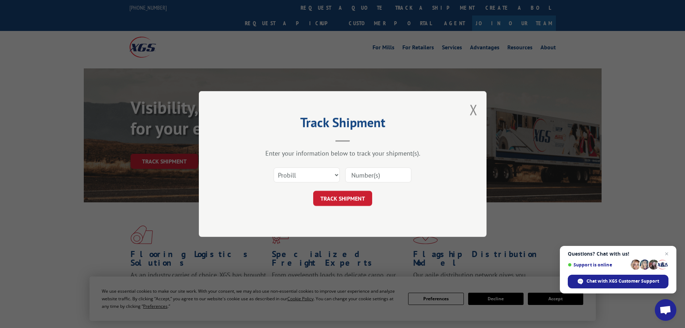 This screenshot has height=328, width=685. What do you see at coordinates (343, 153) in the screenshot?
I see `div: Enter your information below to track your shipment(s).` at bounding box center [343, 153].